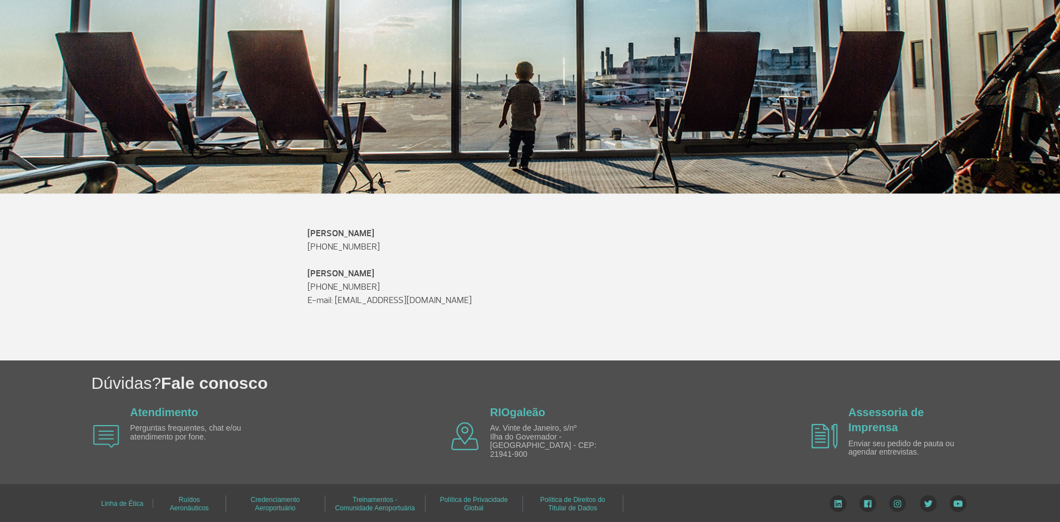 This screenshot has height=522, width=1060. I want to click on a: Atendimento, so click(164, 412).